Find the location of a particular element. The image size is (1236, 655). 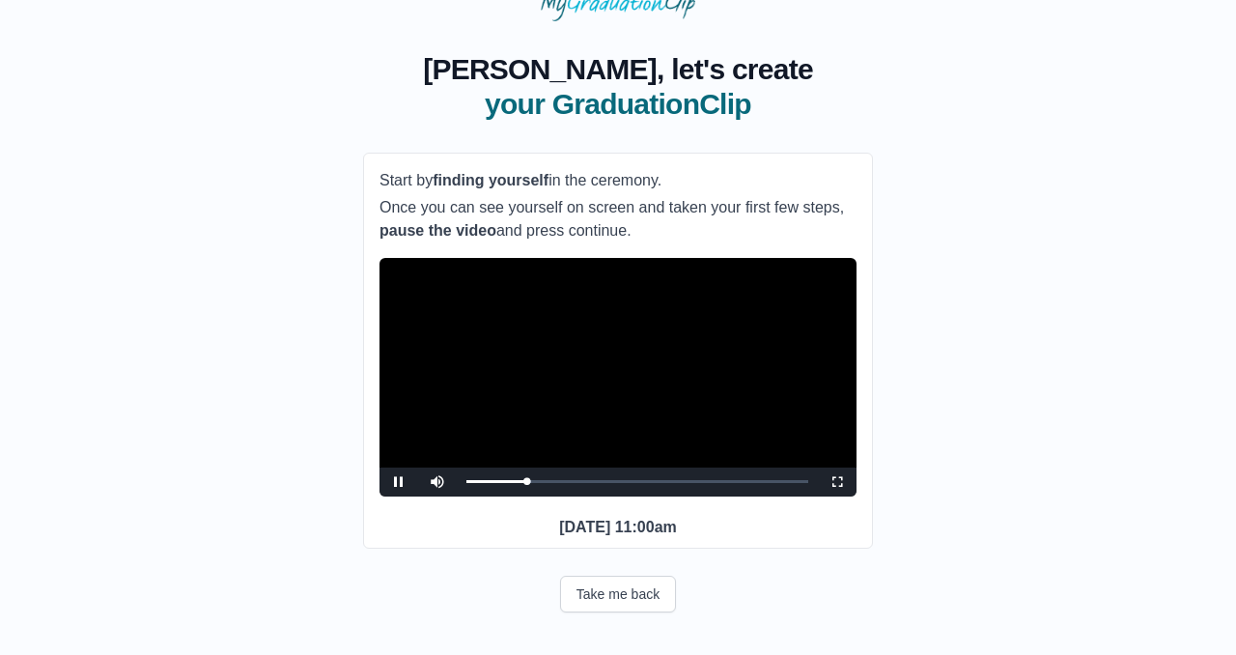

button: Fullscreen is located at coordinates (837, 482).